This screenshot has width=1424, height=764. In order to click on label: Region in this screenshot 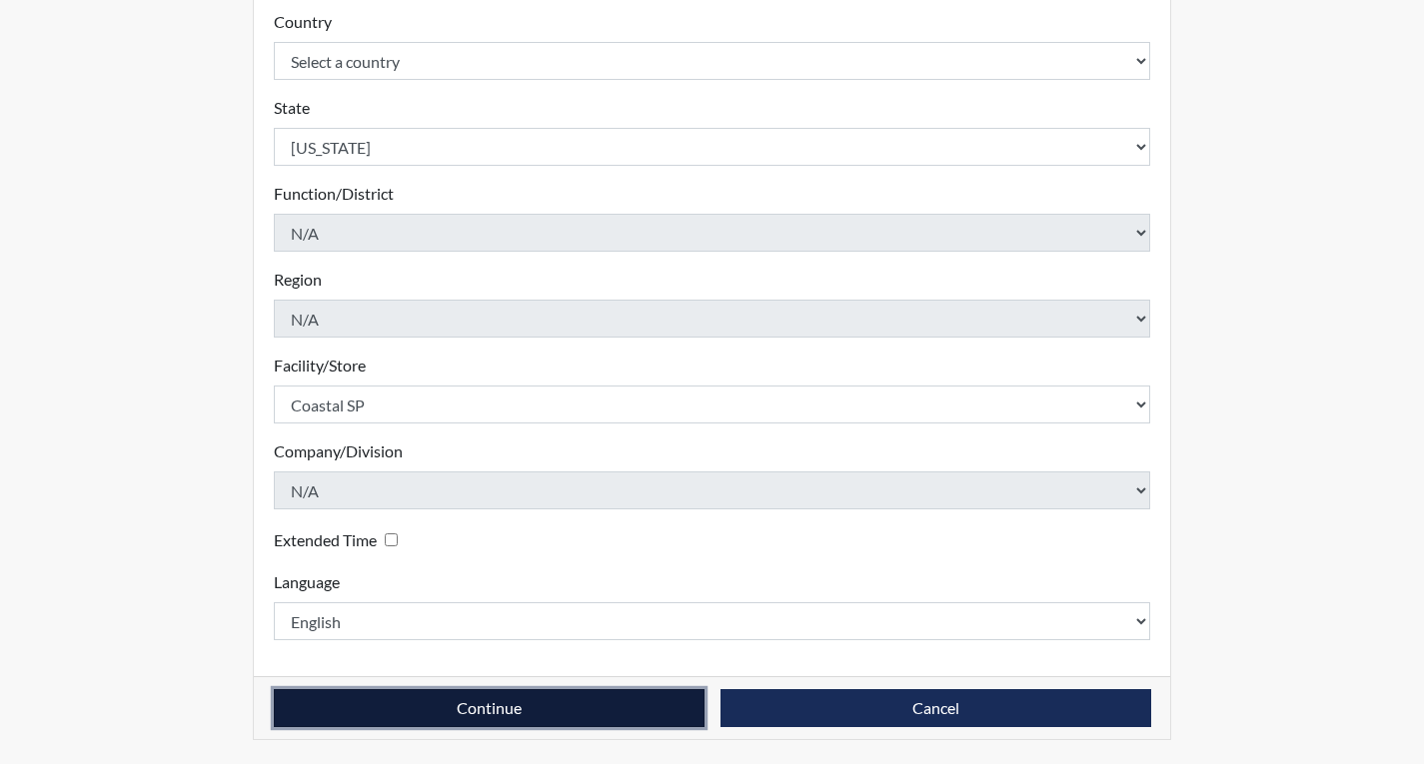, I will do `click(298, 280)`.